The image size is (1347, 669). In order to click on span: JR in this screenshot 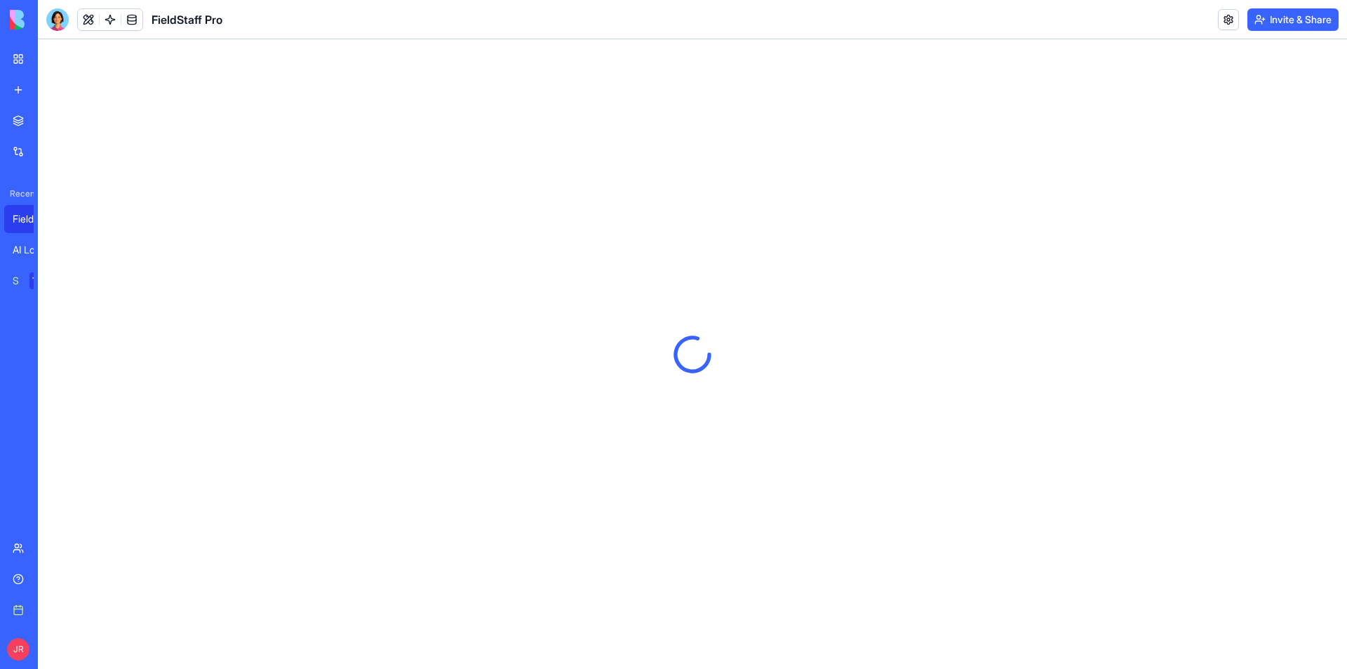, I will do `click(18, 649)`.